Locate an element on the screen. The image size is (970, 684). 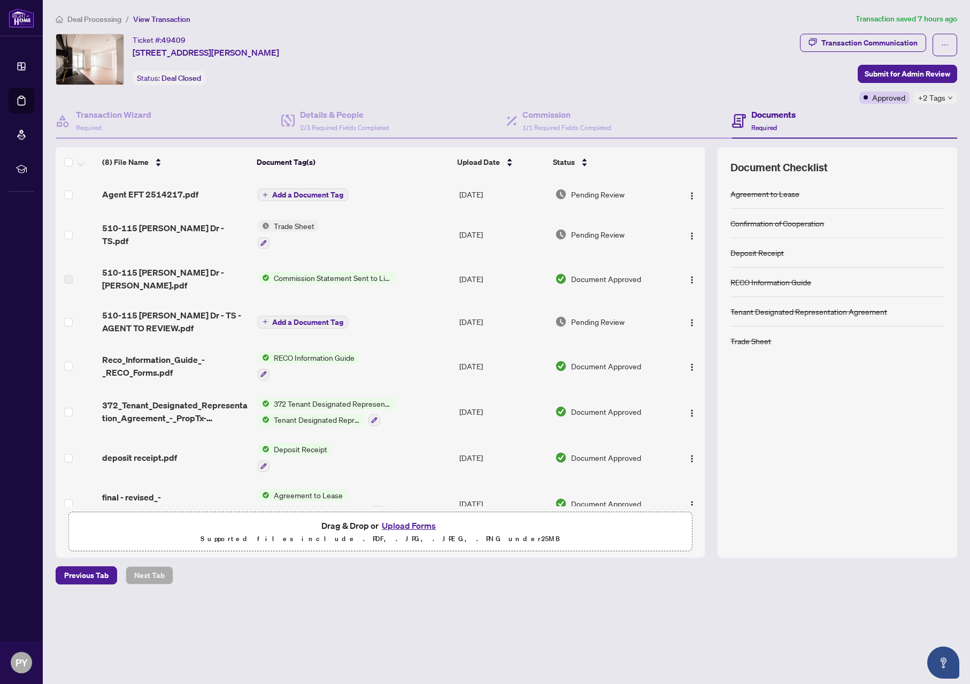
span: Status is located at coordinates (564, 162).